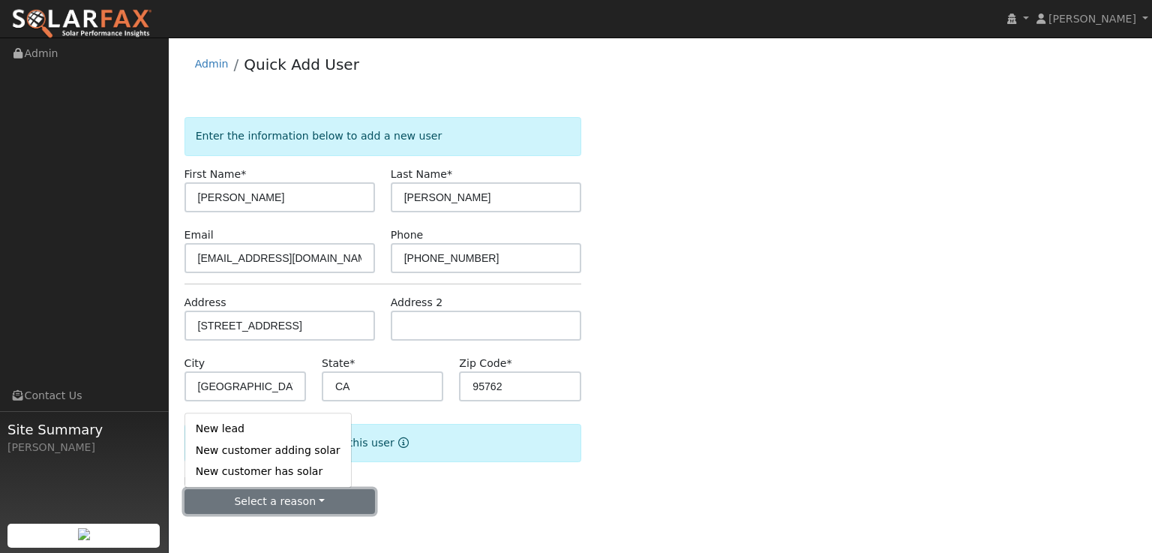  What do you see at coordinates (212, 64) in the screenshot?
I see `a: Admin` at bounding box center [212, 64].